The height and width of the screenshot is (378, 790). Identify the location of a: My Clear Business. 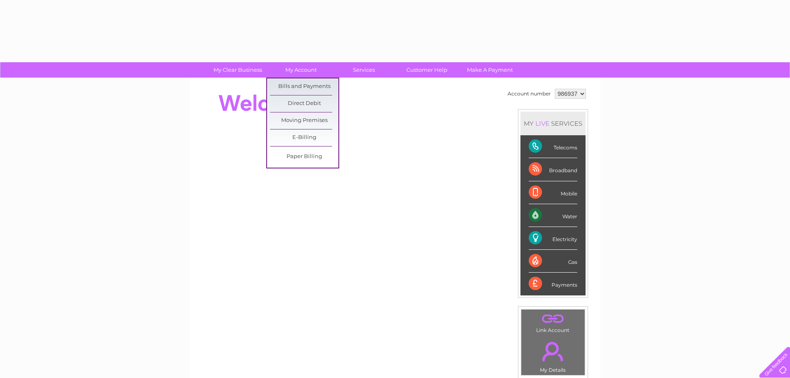
(238, 70).